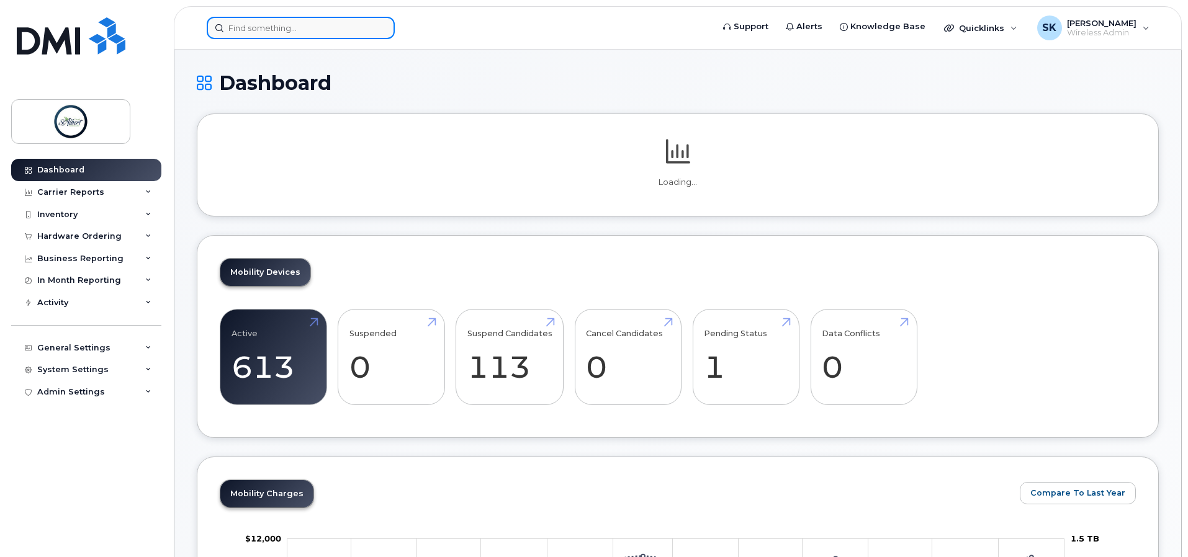 The height and width of the screenshot is (557, 1188). I want to click on a: Suspended 0, so click(391, 357).